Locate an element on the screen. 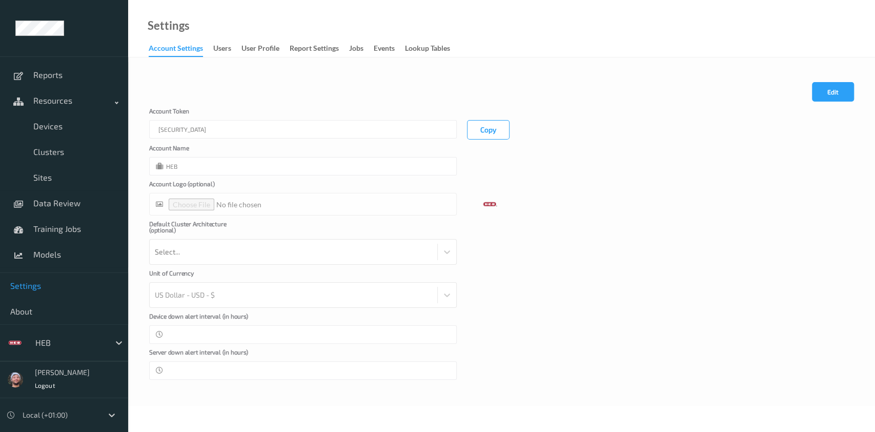 This screenshot has width=875, height=432. div: events is located at coordinates (384, 49).